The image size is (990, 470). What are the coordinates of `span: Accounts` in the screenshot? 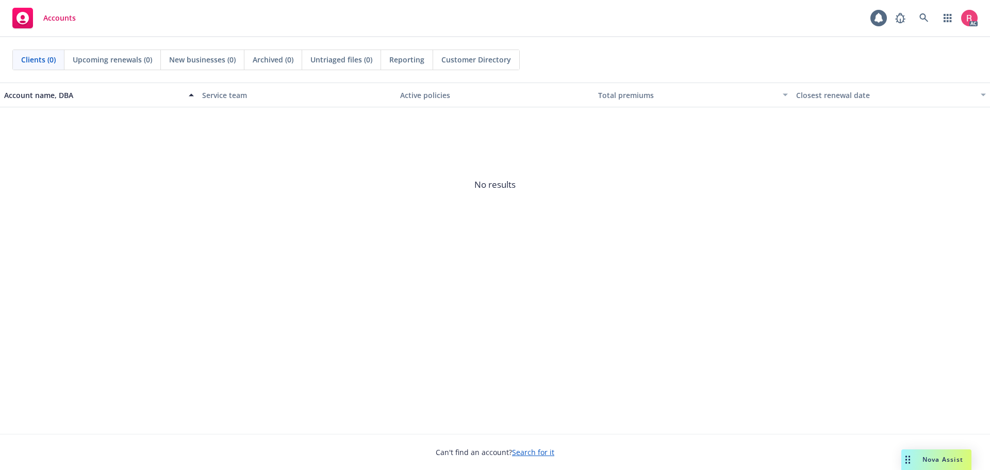 It's located at (59, 18).